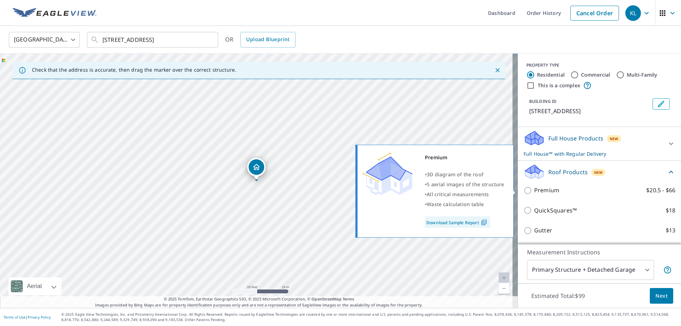 This screenshot has width=681, height=326. Describe the element at coordinates (268, 40) in the screenshot. I see `a: Upload Blueprint` at that location.